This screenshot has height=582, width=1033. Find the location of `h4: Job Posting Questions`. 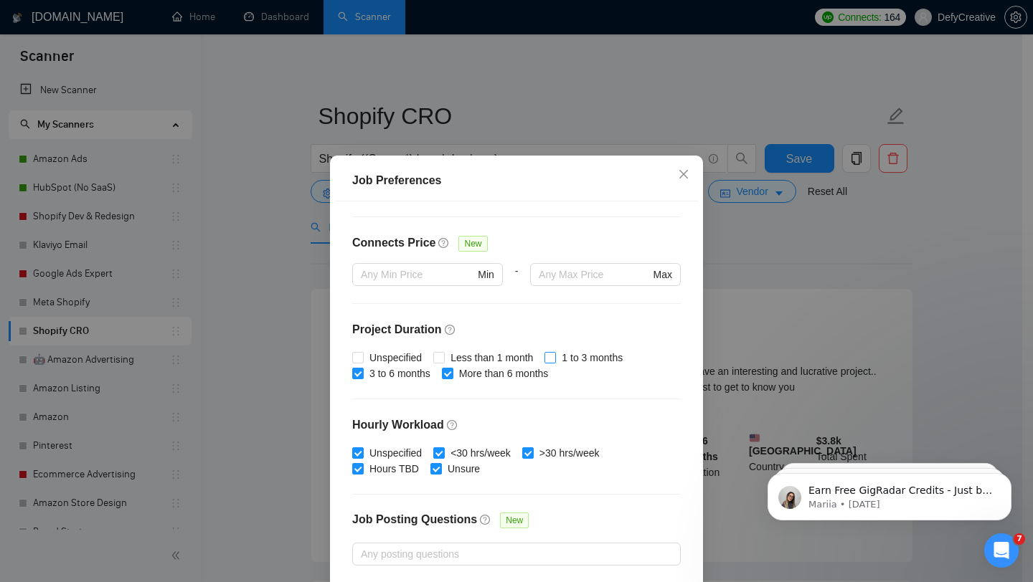

h4: Job Posting Questions is located at coordinates (414, 520).